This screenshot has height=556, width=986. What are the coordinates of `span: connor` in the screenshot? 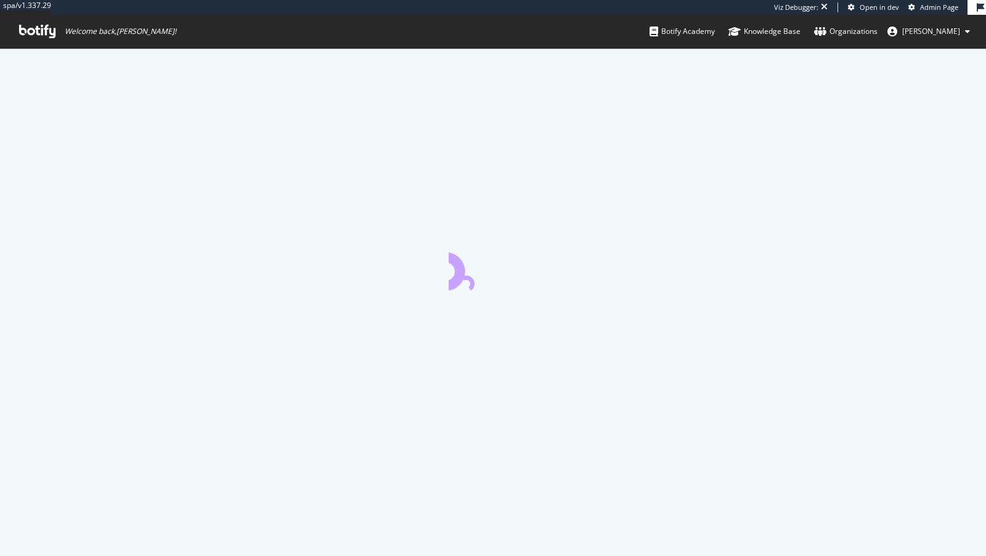 It's located at (931, 31).